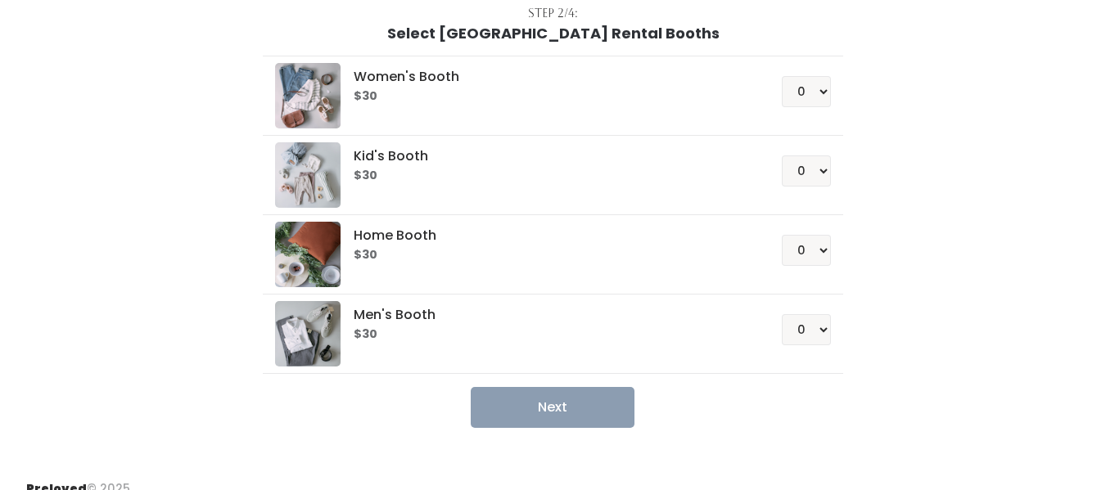  Describe the element at coordinates (548, 315) in the screenshot. I see `h5: Men's Booth` at that location.